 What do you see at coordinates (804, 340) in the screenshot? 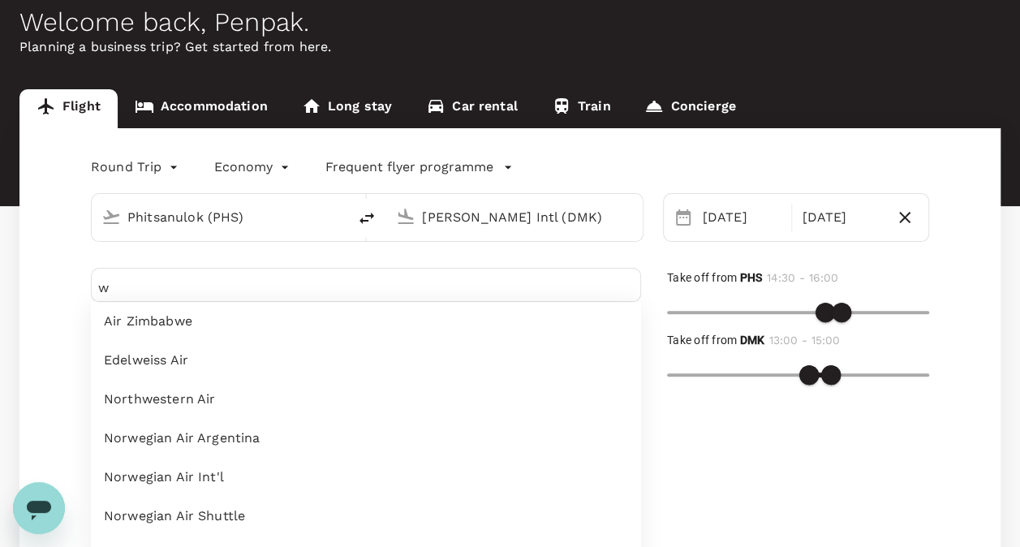
I see `span: 13:00 - 15:00` at bounding box center [804, 340].